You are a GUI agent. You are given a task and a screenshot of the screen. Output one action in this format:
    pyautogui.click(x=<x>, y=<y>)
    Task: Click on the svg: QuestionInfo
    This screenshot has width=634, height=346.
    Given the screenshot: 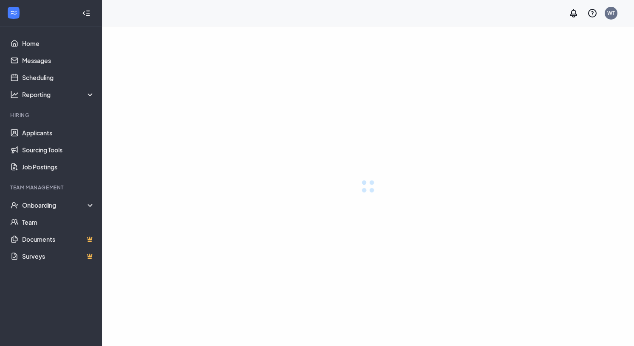 What is the action you would take?
    pyautogui.click(x=593, y=13)
    